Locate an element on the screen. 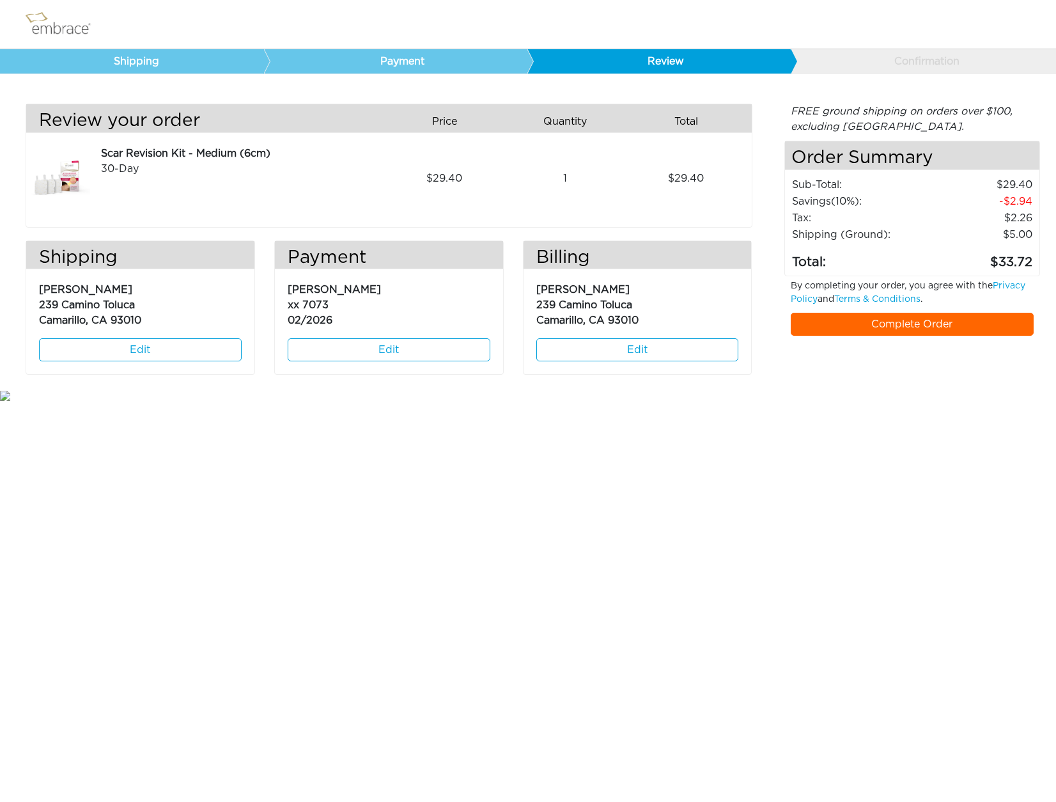 Image resolution: width=1056 pixels, height=802 pixels. a: Terms & Conditions is located at coordinates (877, 299).